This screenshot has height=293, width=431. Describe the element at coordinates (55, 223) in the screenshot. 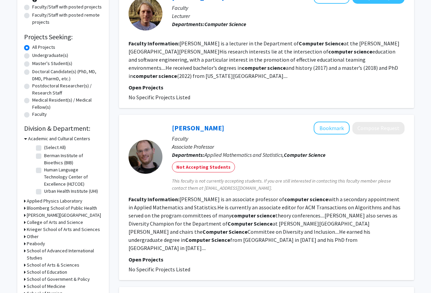

I see `h3: College of Arts and Science` at that location.